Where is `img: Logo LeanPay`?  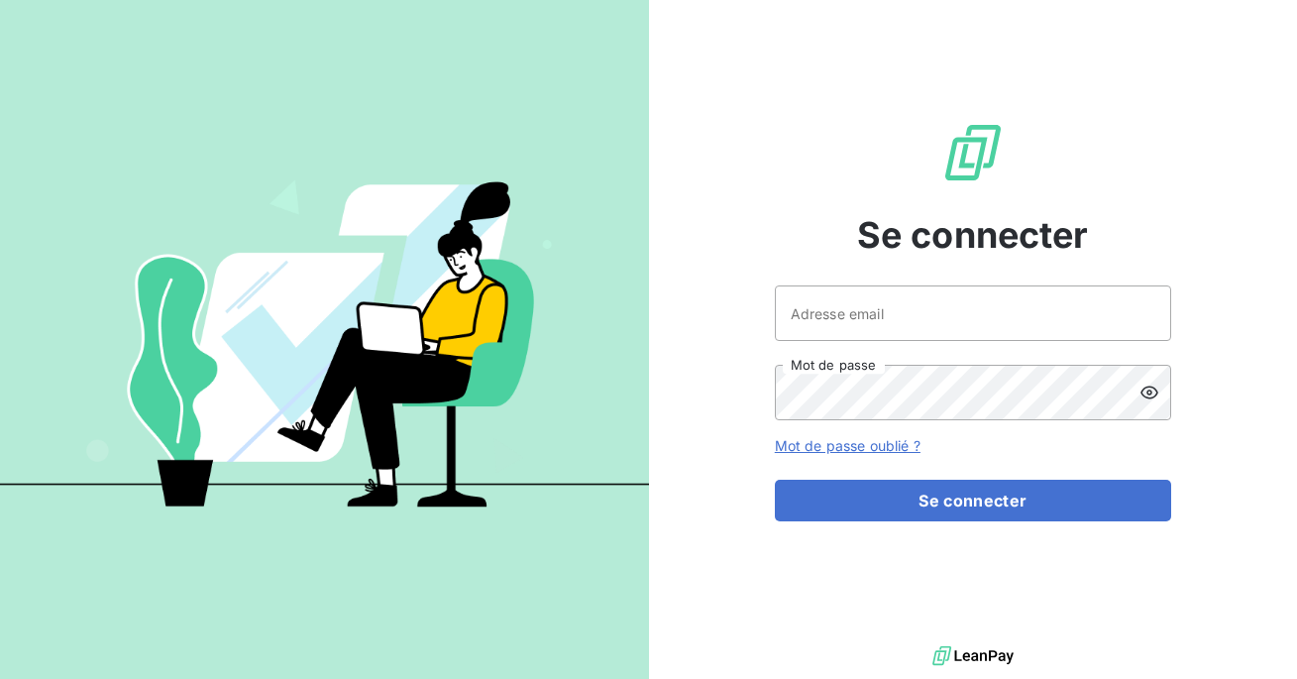 img: Logo LeanPay is located at coordinates (973, 153).